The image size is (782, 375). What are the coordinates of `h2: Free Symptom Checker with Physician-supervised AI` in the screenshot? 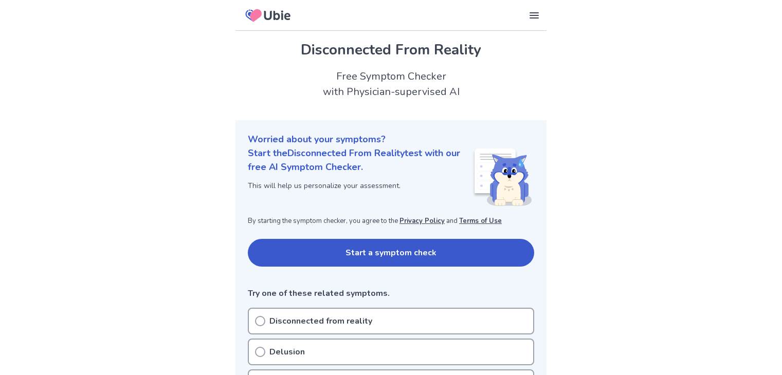 It's located at (391, 84).